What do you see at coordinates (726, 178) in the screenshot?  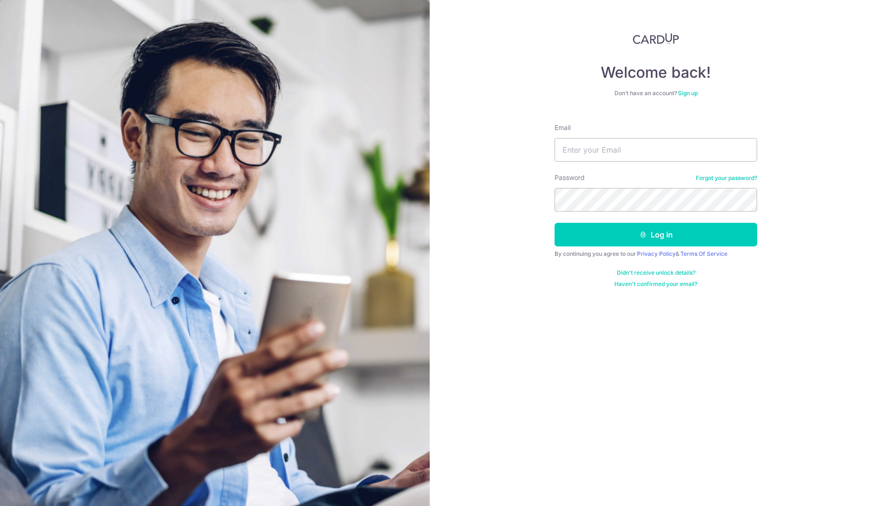 I see `a: Forgot your password?` at bounding box center [726, 178].